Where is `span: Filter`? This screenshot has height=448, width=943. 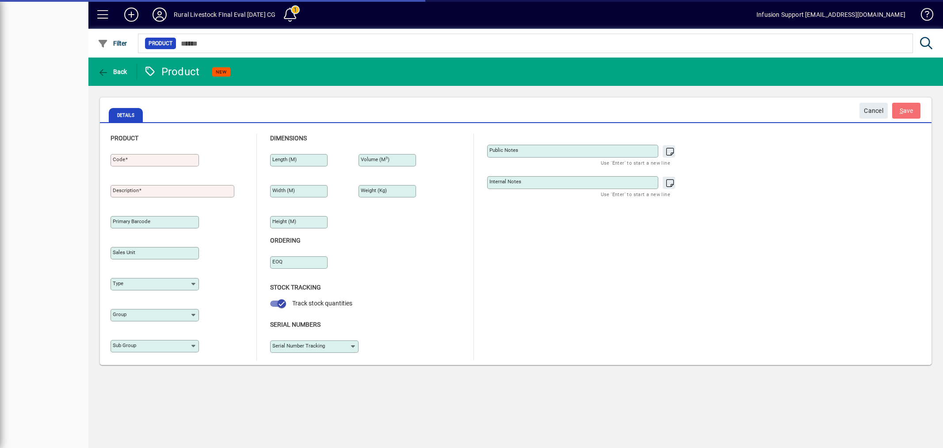 span: Filter is located at coordinates (112, 43).